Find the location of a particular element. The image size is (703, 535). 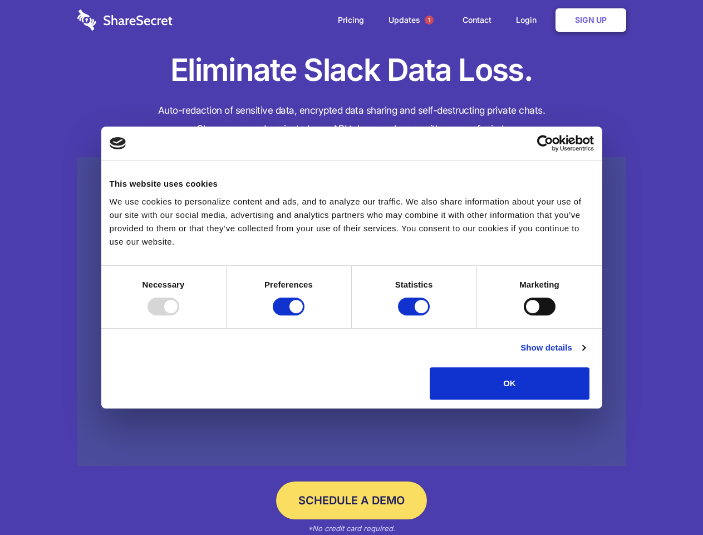

button: OK is located at coordinates (509, 383).